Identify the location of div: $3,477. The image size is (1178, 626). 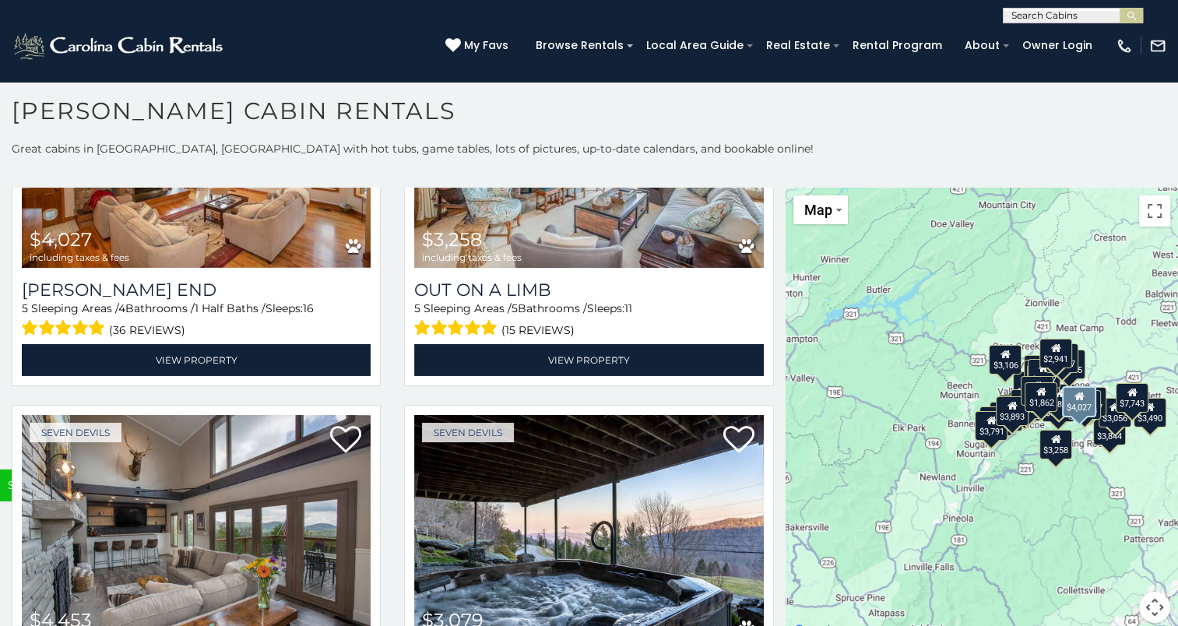
(1090, 401).